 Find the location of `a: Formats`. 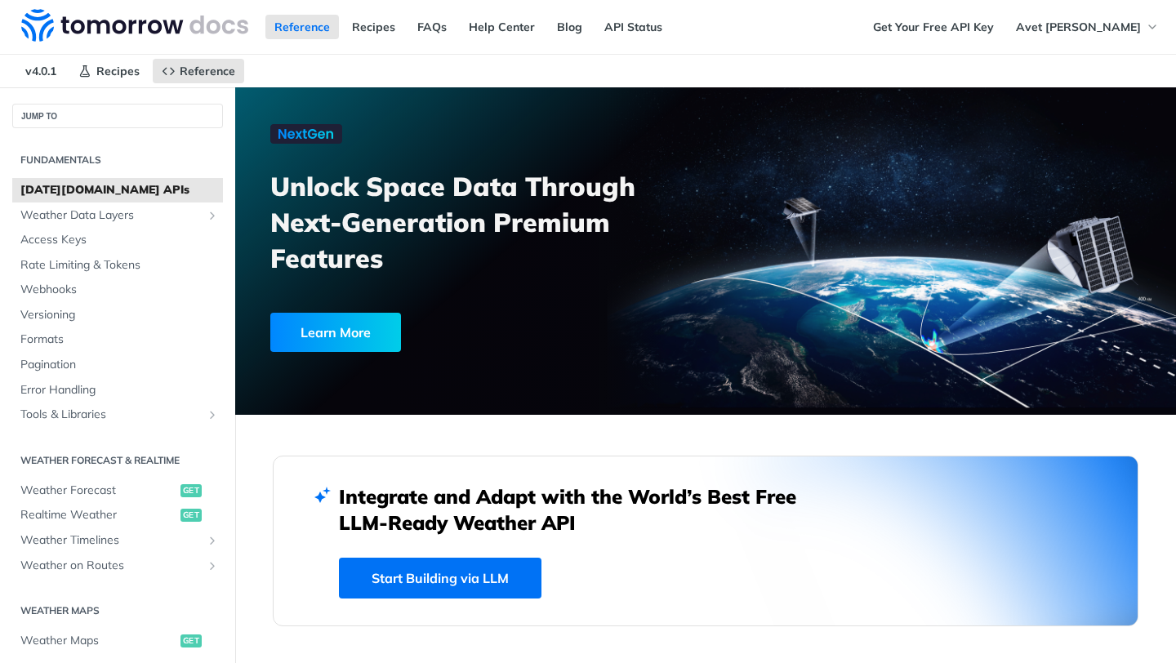

a: Formats is located at coordinates (118, 340).